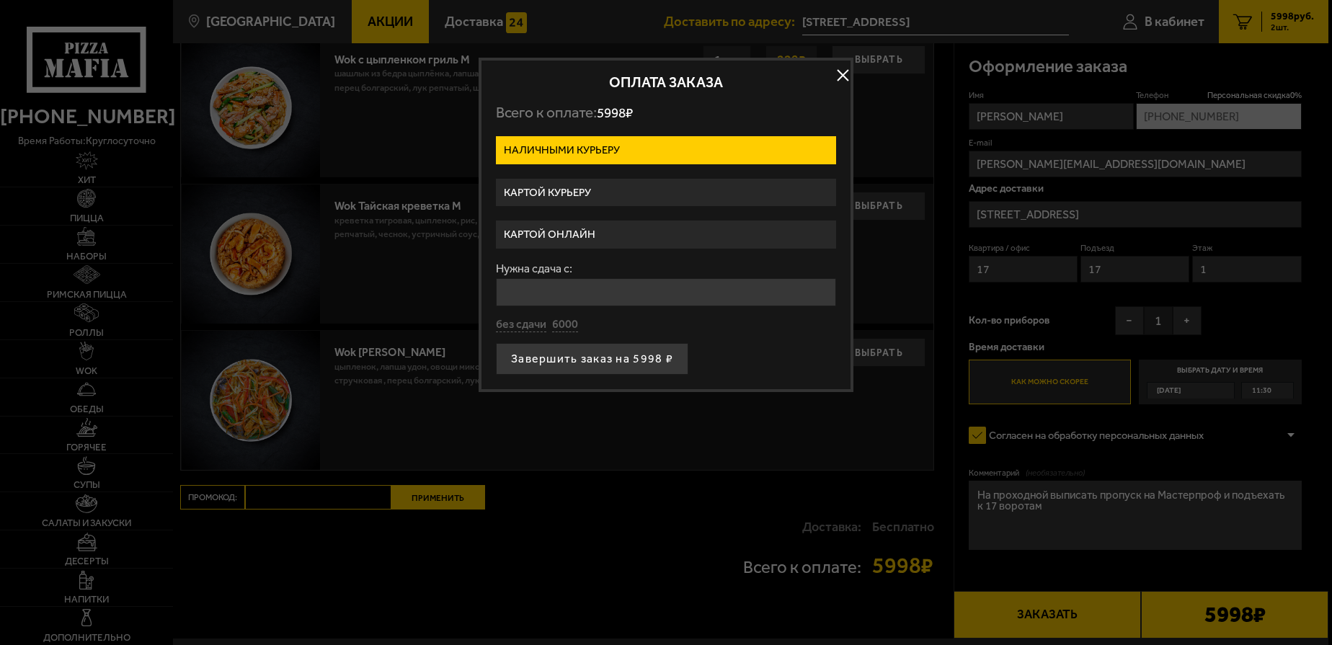  Describe the element at coordinates (666, 269) in the screenshot. I see `label: Нужна сдача с:` at that location.